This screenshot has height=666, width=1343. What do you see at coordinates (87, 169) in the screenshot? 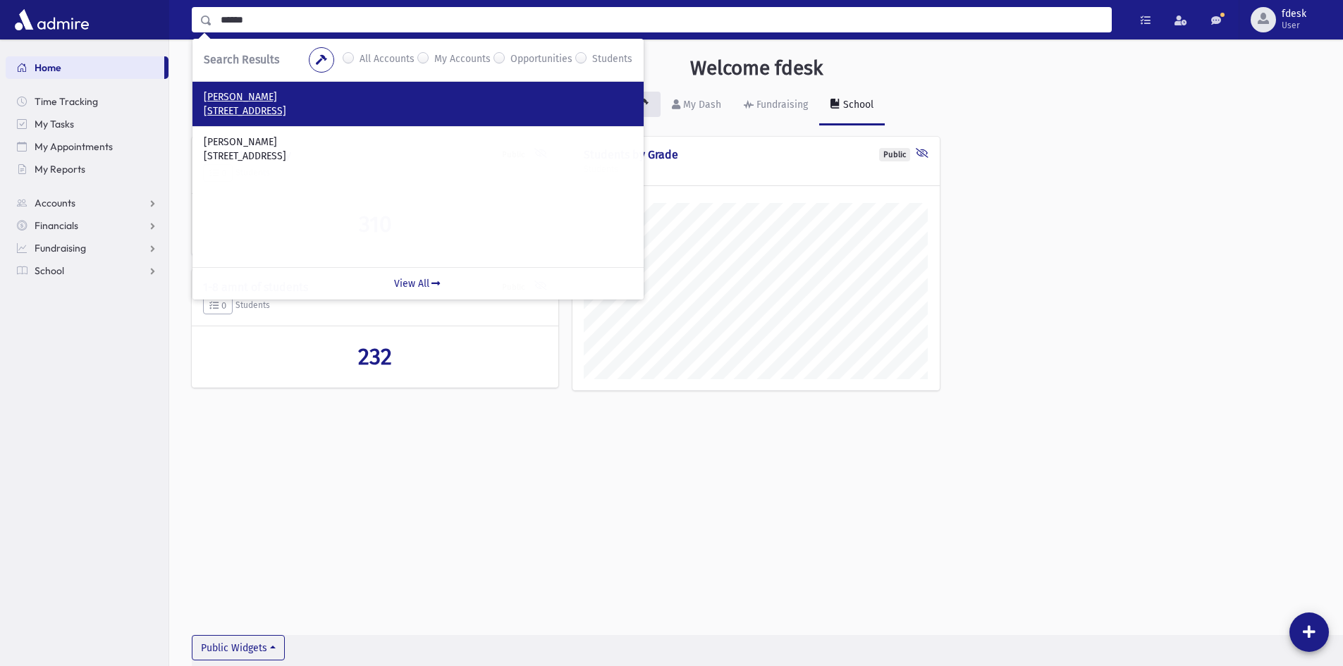
I see `a: My Reports` at bounding box center [87, 169].